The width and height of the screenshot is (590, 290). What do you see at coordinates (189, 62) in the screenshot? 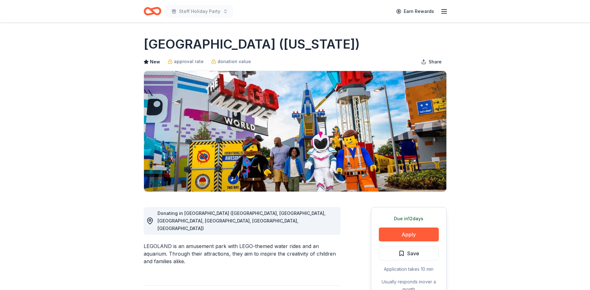
I see `span: approval rate` at bounding box center [189, 62].